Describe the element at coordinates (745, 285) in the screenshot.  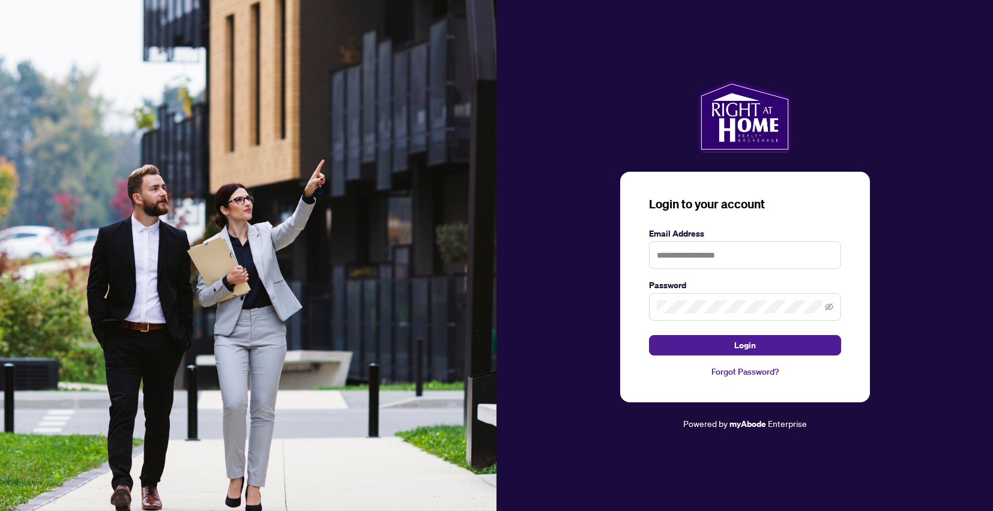
I see `label: Password` at that location.